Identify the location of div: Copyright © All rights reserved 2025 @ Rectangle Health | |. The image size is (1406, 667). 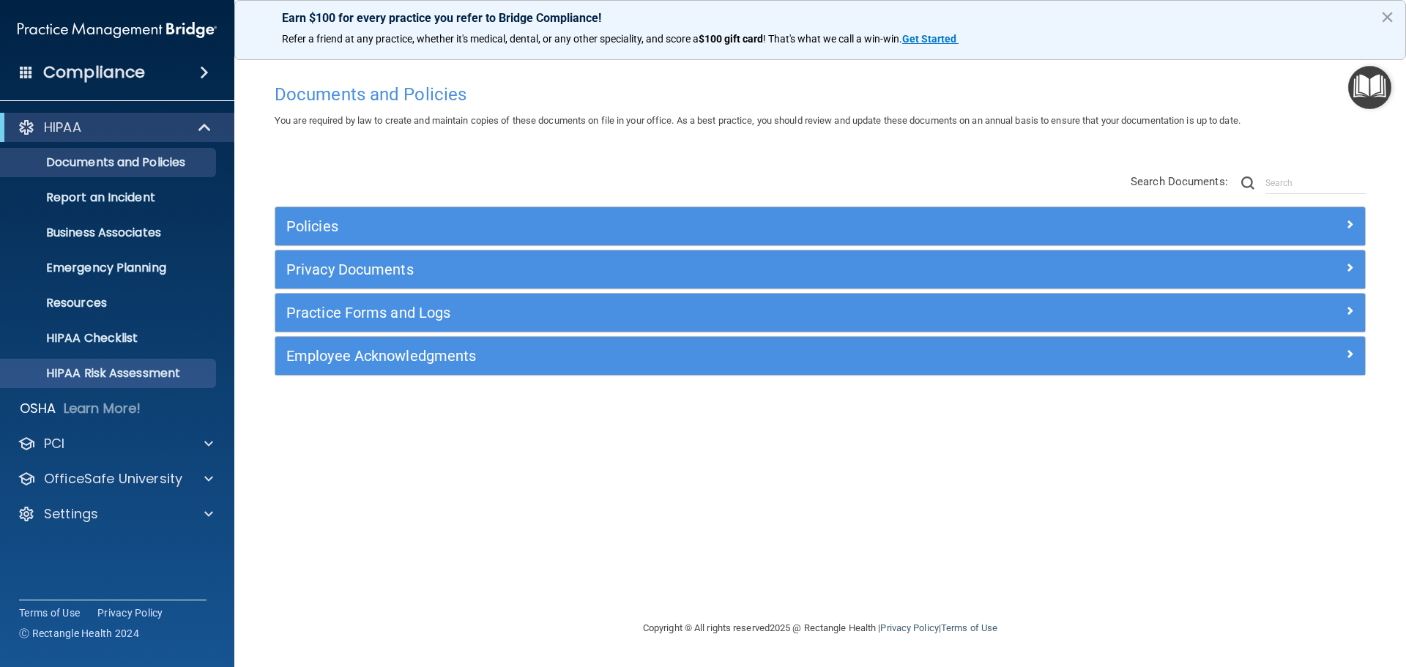
(820, 628).